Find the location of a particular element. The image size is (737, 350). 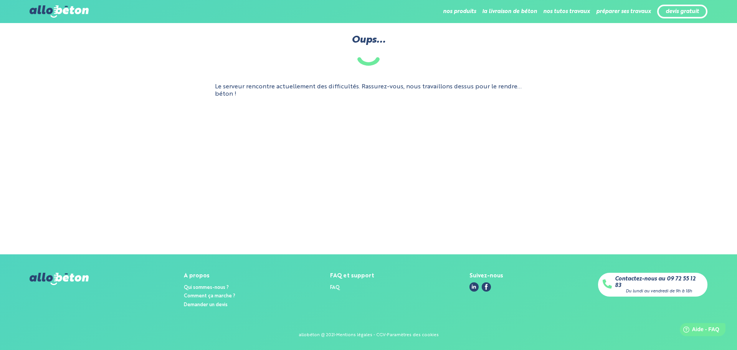

li: préparer ses travaux is located at coordinates (624, 12).